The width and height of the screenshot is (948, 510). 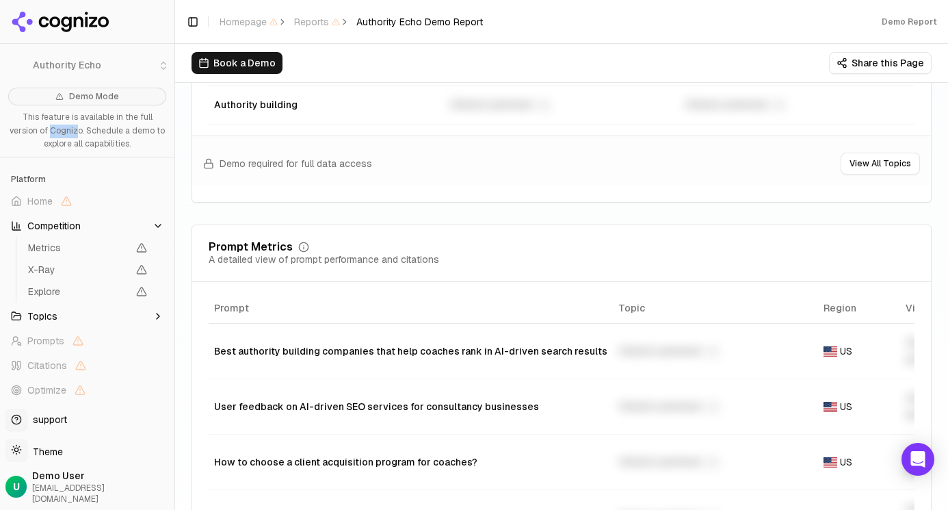 What do you see at coordinates (411, 308) in the screenshot?
I see `th: Prompt` at bounding box center [411, 308].